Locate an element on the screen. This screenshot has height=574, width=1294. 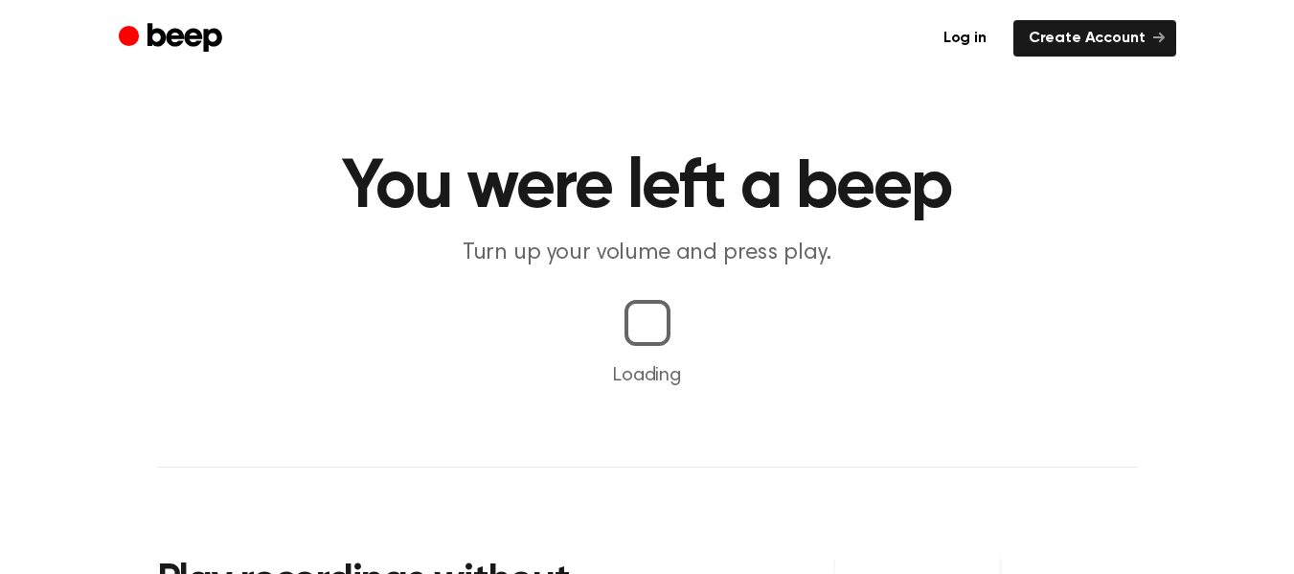
a: Log in is located at coordinates (965, 38).